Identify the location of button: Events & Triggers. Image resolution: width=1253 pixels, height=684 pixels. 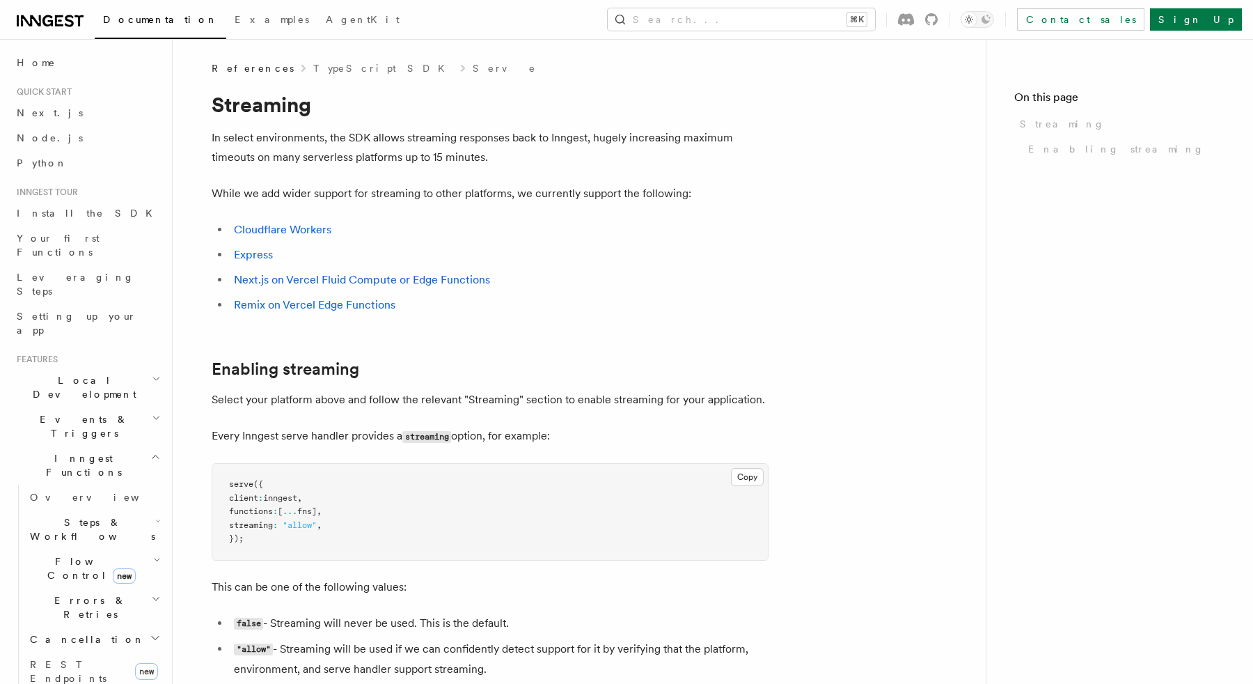
(87, 426).